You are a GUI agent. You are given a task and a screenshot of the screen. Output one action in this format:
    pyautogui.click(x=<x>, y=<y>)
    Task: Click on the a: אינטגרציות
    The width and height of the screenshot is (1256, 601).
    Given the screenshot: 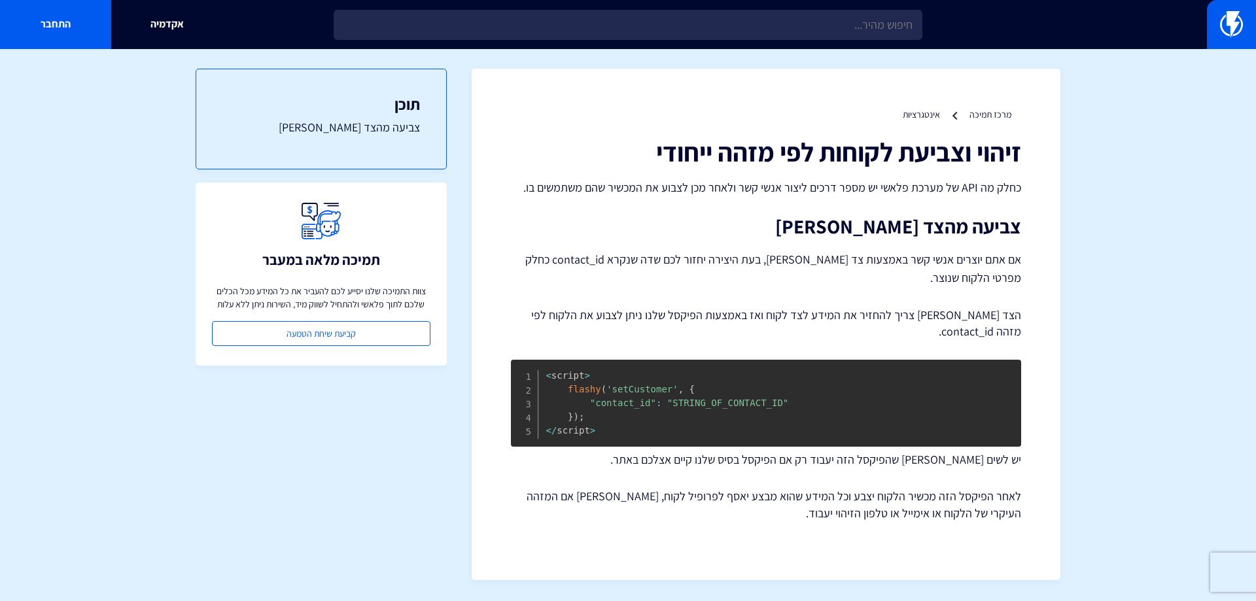 What is the action you would take?
    pyautogui.click(x=921, y=114)
    